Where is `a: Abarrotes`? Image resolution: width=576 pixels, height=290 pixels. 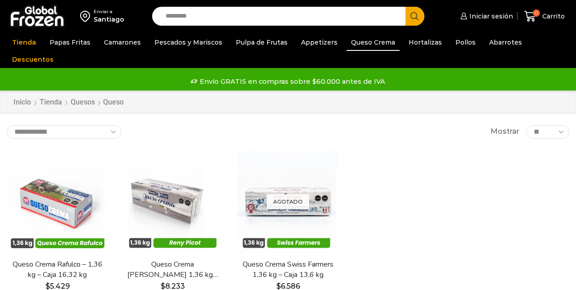 a: Abarrotes is located at coordinates (506, 42).